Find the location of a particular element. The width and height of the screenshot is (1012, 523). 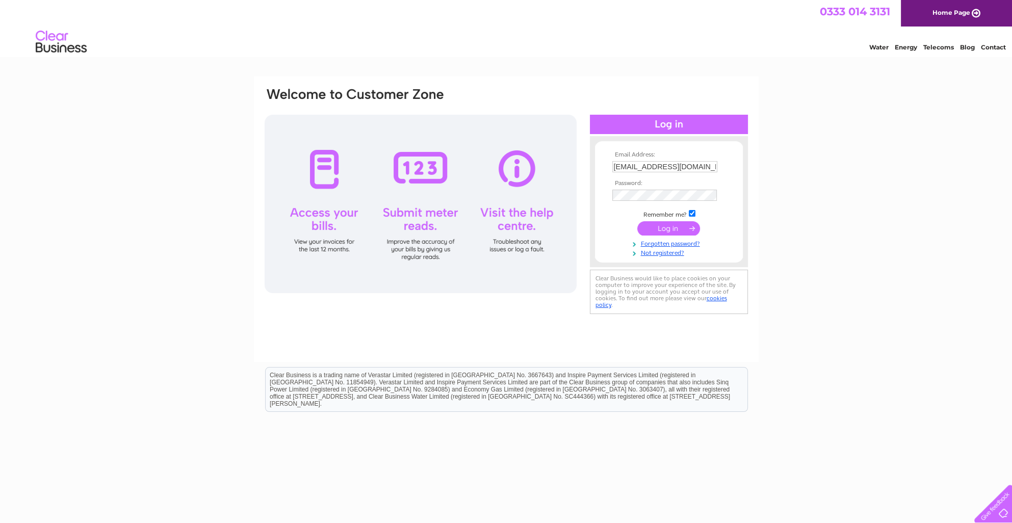

img: logo.png is located at coordinates (61, 42).